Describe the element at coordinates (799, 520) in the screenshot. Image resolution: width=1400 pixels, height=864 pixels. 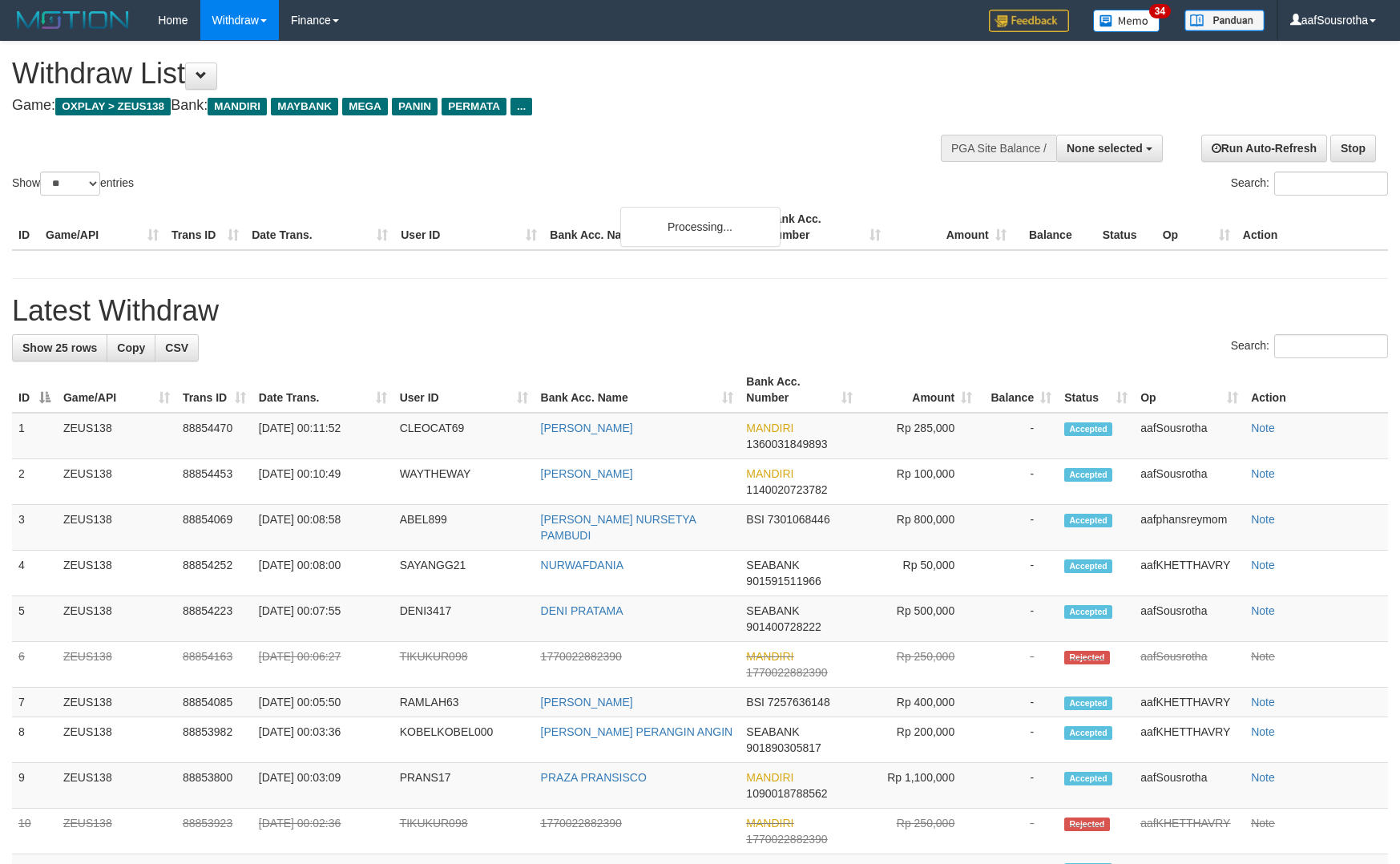
I see `span: Copy 7301068446 to clipboard` at that location.